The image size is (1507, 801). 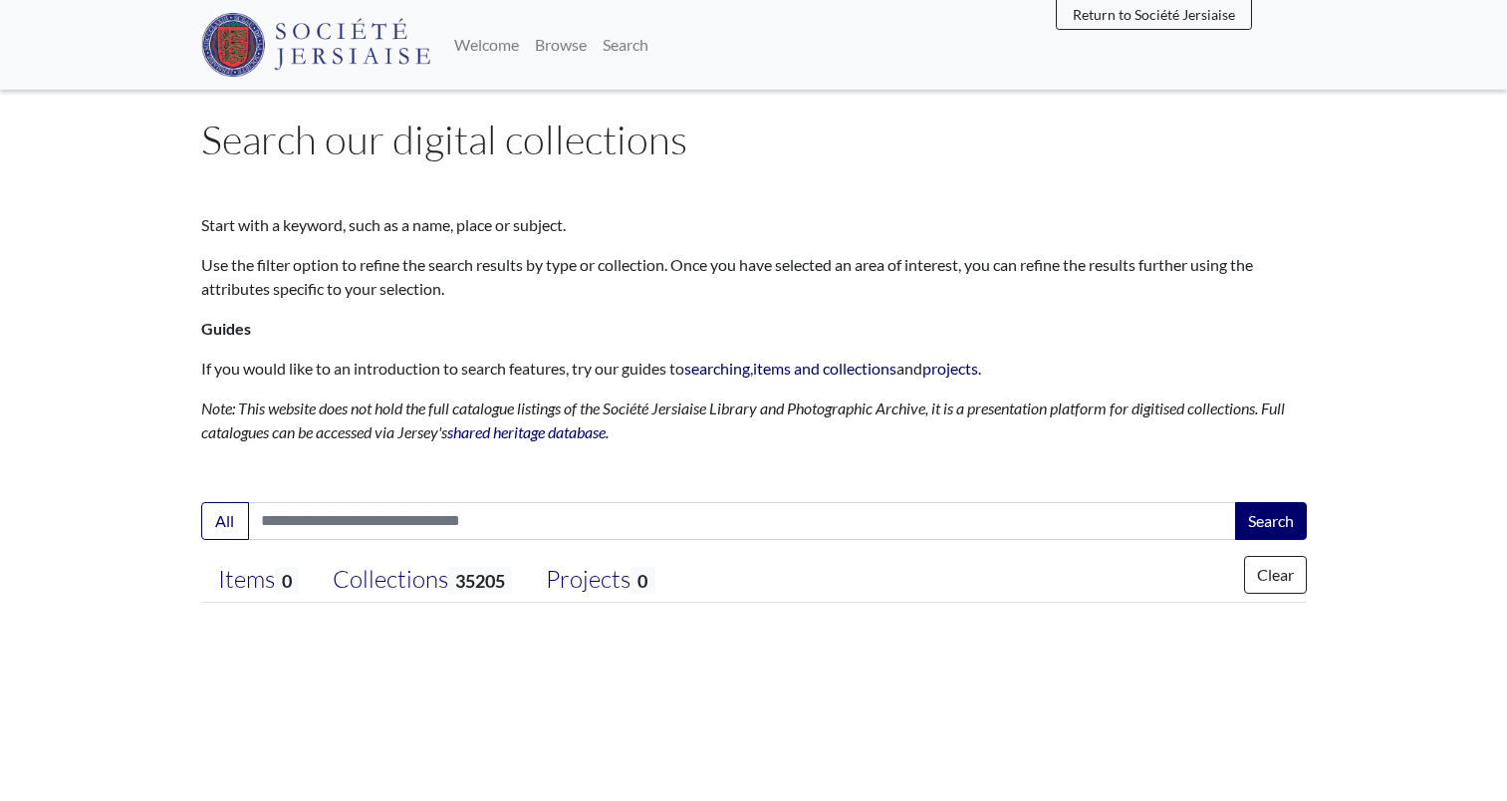 I want to click on a: Browse, so click(x=561, y=45).